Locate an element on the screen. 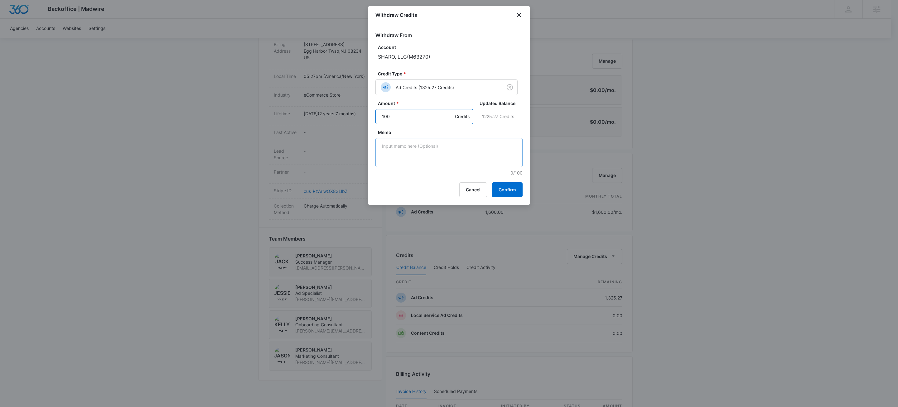 The image size is (898, 407). button: Confirm is located at coordinates (507, 190).